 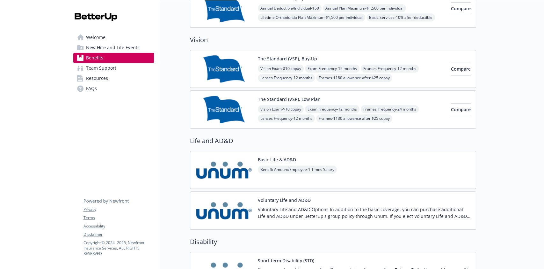 I want to click on span: Welcome, so click(x=96, y=37).